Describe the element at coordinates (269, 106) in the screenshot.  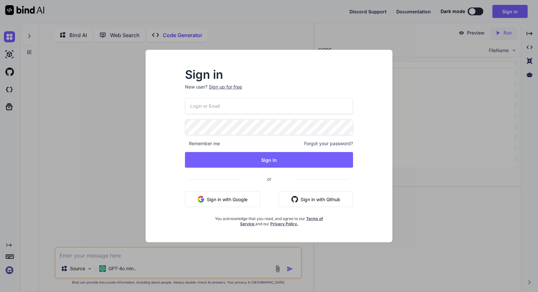
I see `input: Login or Email` at that location.